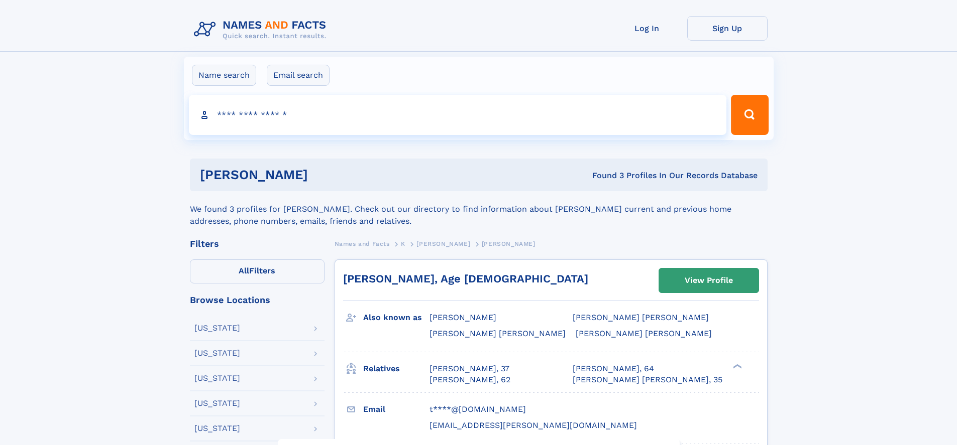  I want to click on div: Filters, so click(257, 244).